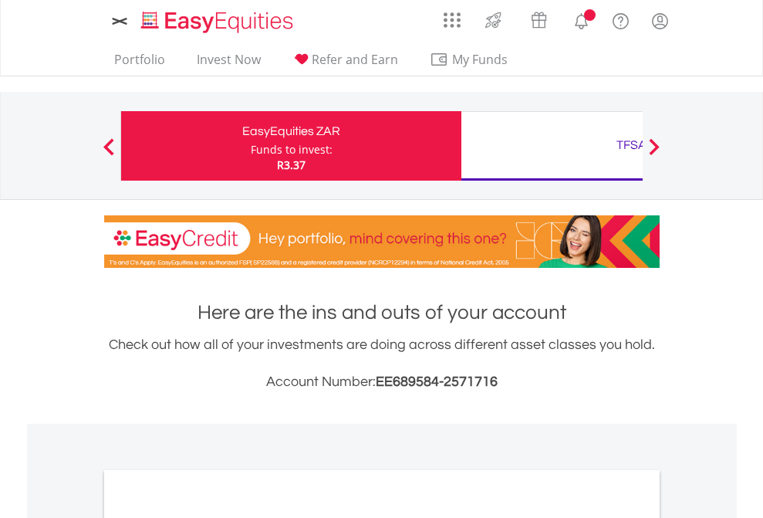 This screenshot has width=763, height=518. I want to click on button: Previous, so click(109, 153).